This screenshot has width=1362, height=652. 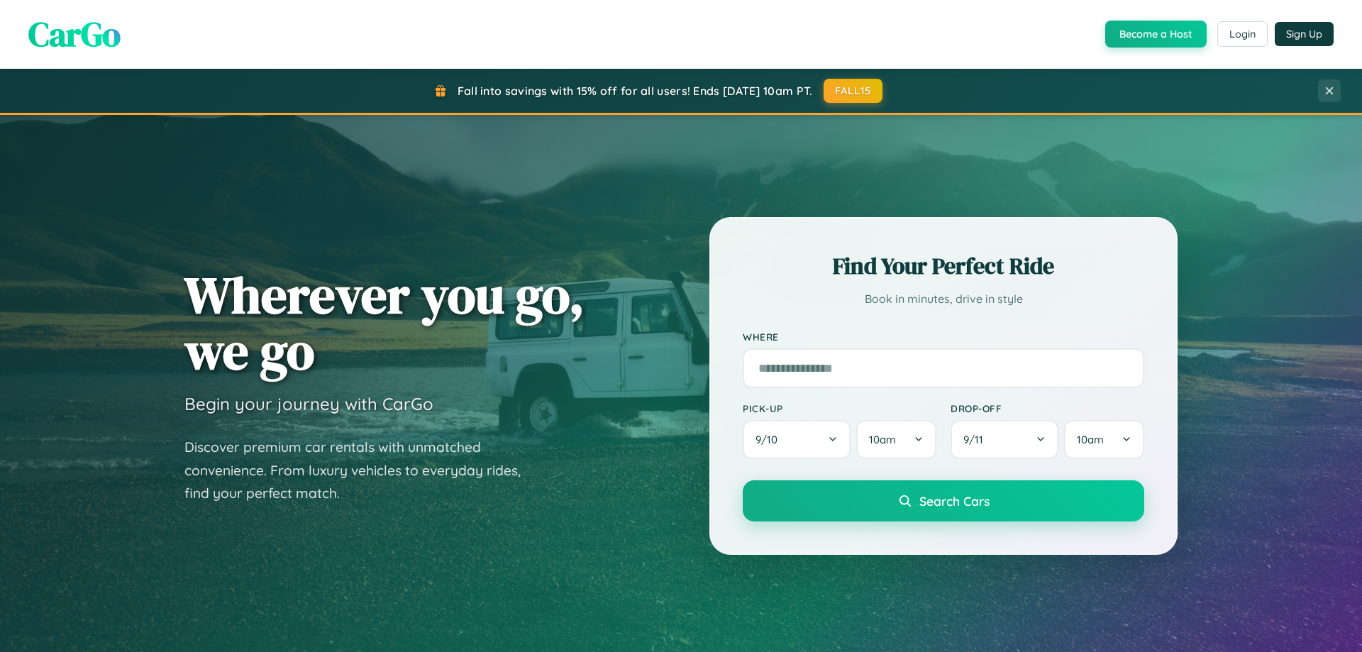 What do you see at coordinates (1304, 34) in the screenshot?
I see `button: Sign Up` at bounding box center [1304, 34].